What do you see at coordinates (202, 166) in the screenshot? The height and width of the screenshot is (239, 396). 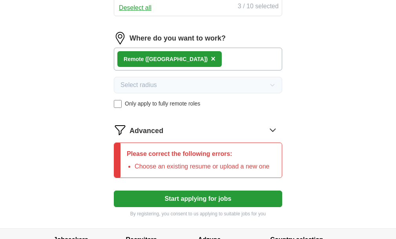 I see `li: Choose an existing resume or upload a new one` at bounding box center [202, 166].